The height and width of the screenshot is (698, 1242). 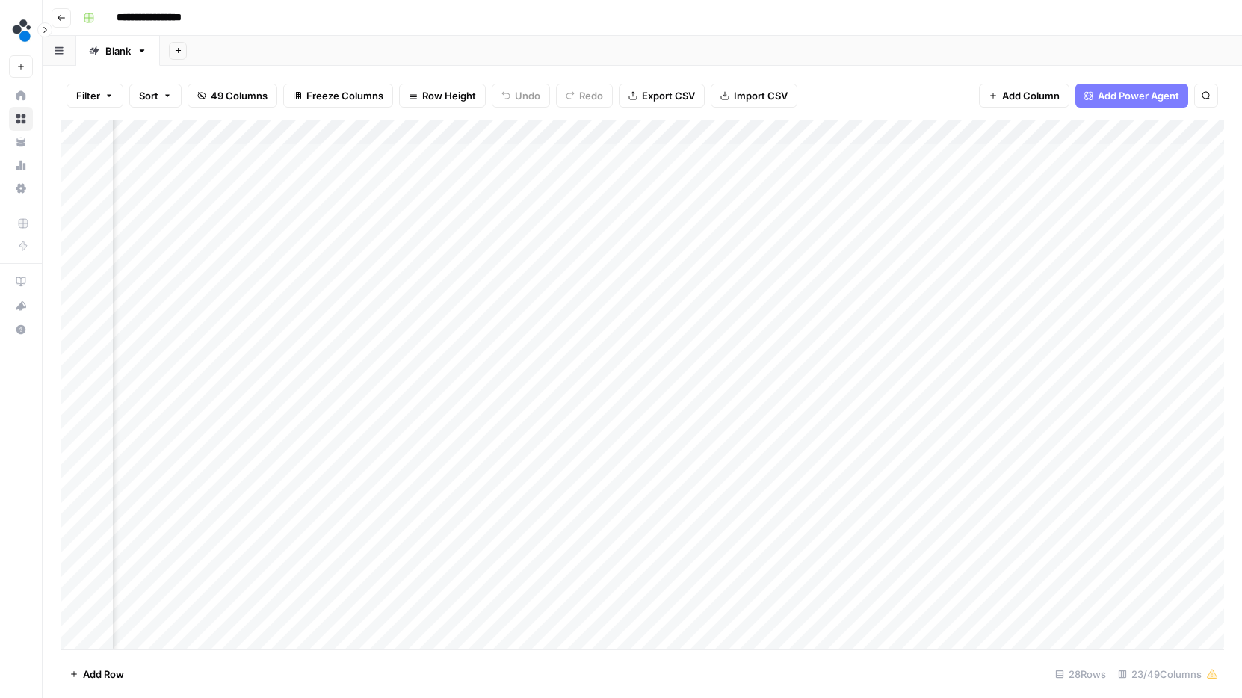 What do you see at coordinates (1030, 96) in the screenshot?
I see `span: Add Column` at bounding box center [1030, 96].